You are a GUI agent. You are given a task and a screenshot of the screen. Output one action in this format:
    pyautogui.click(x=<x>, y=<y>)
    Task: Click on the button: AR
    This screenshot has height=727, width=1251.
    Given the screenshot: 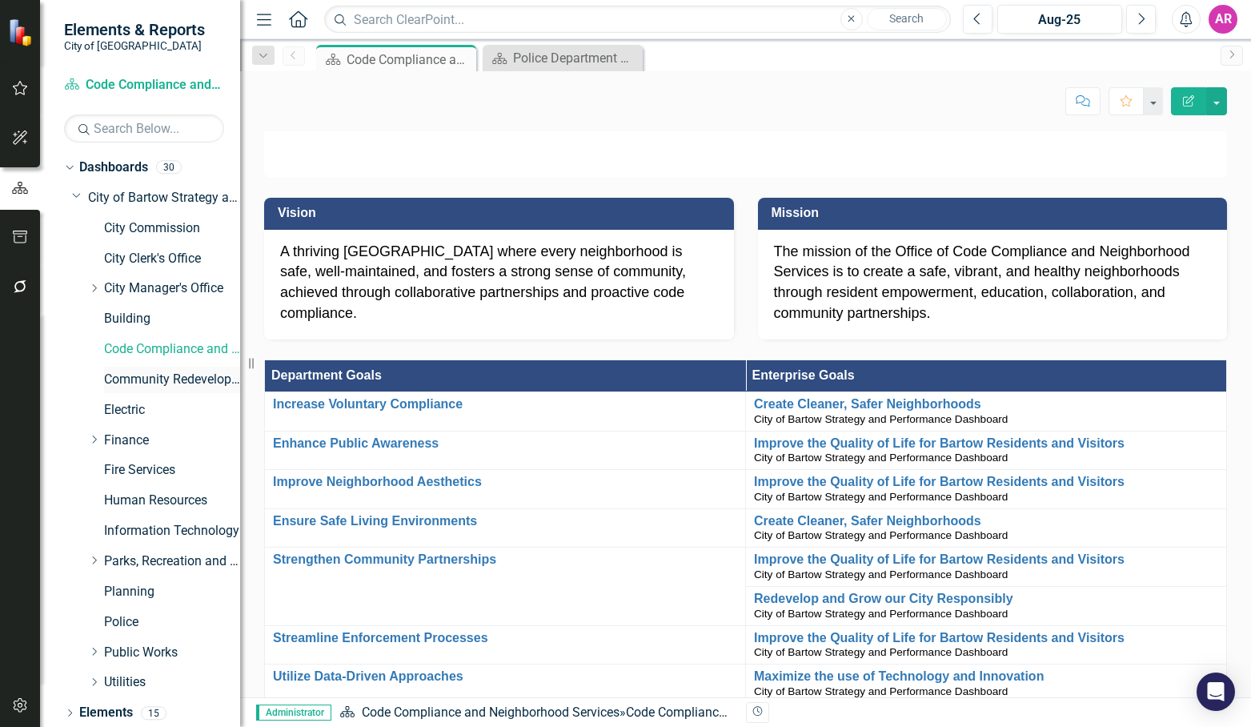 What is the action you would take?
    pyautogui.click(x=1223, y=19)
    